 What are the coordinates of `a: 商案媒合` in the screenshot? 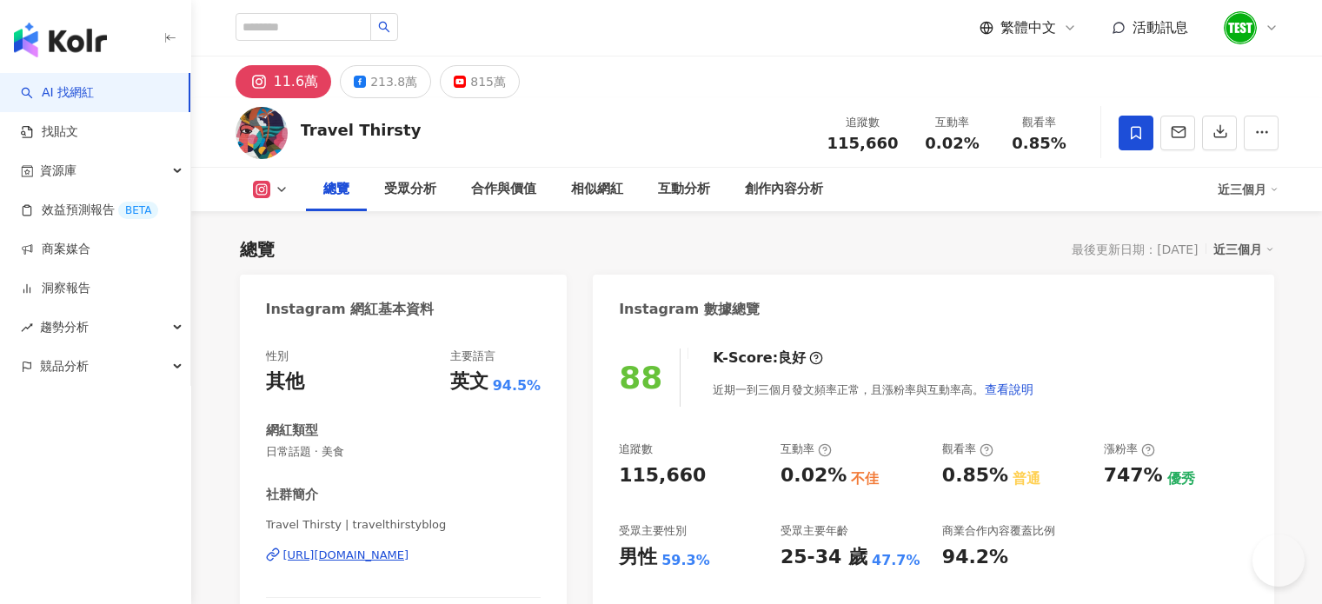 It's located at (56, 249).